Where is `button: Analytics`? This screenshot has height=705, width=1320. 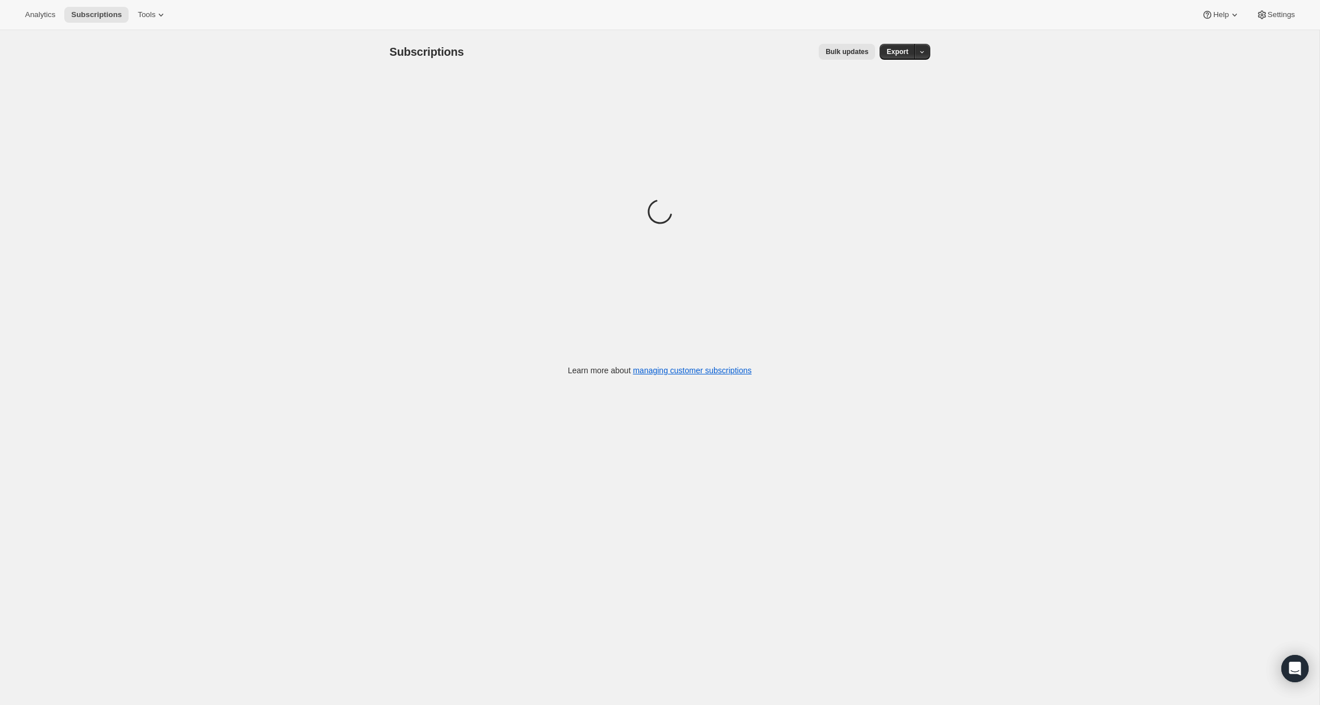
button: Analytics is located at coordinates (40, 15).